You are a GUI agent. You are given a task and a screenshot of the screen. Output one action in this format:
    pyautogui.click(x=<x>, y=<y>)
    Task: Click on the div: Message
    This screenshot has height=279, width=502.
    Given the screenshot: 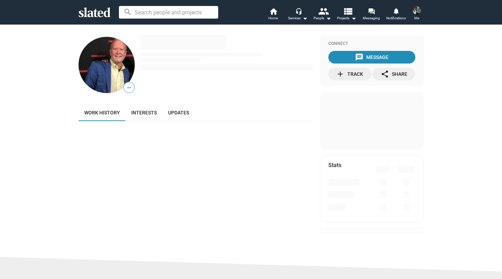 What is the action you would take?
    pyautogui.click(x=372, y=57)
    